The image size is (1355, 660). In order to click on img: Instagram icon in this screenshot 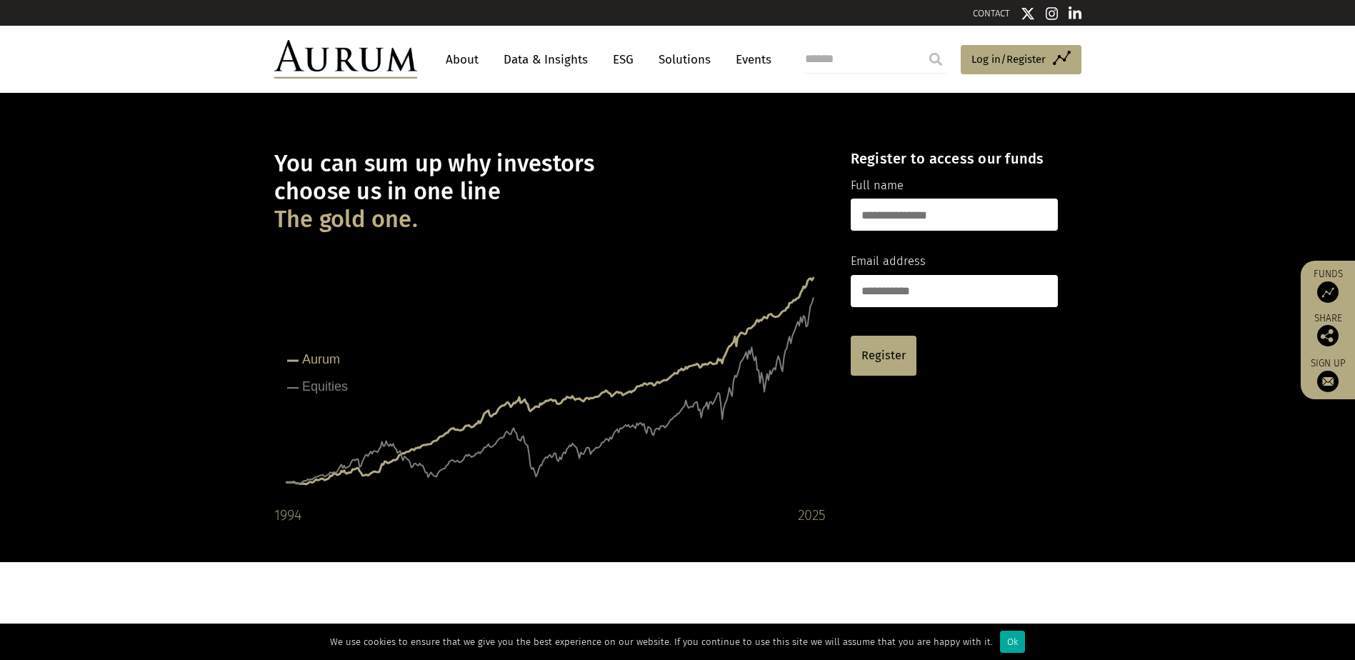, I will do `click(1052, 14)`.